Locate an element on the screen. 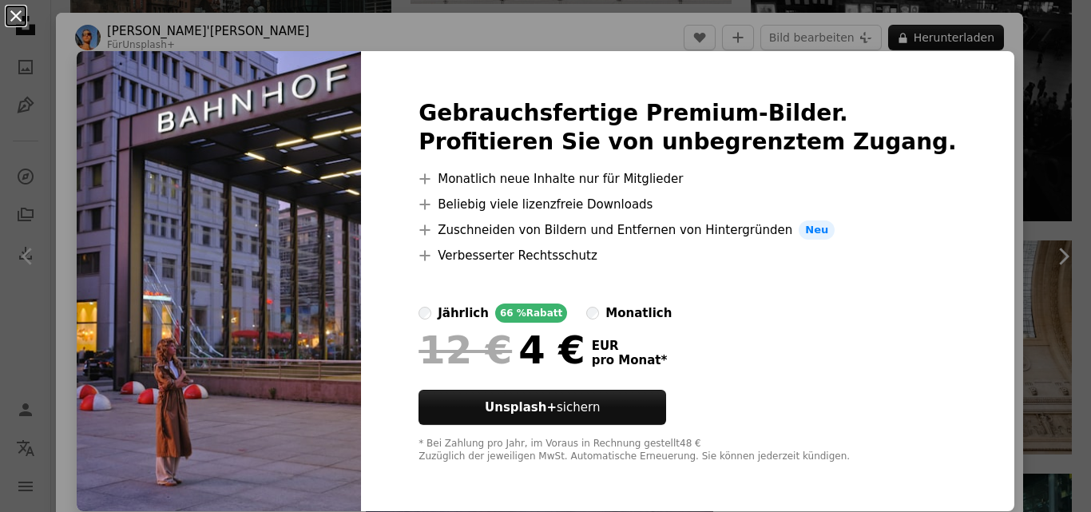  input: jährlich66 %Rabatt is located at coordinates (425, 313).